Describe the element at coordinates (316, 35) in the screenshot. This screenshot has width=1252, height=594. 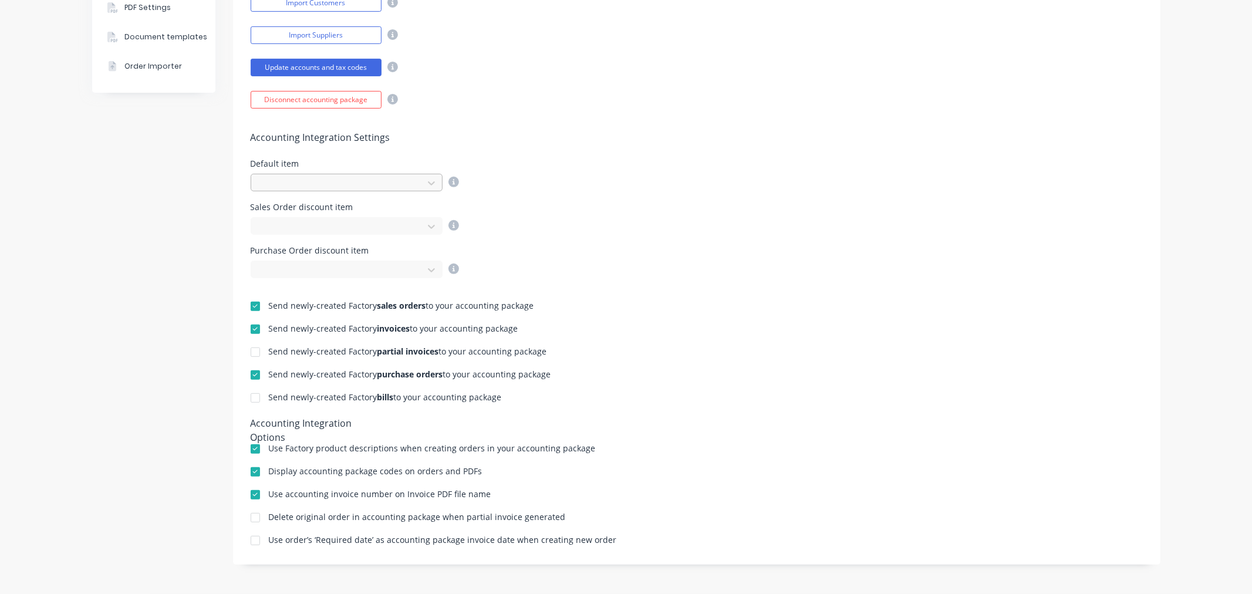
I see `button: Import Suppliers` at that location.